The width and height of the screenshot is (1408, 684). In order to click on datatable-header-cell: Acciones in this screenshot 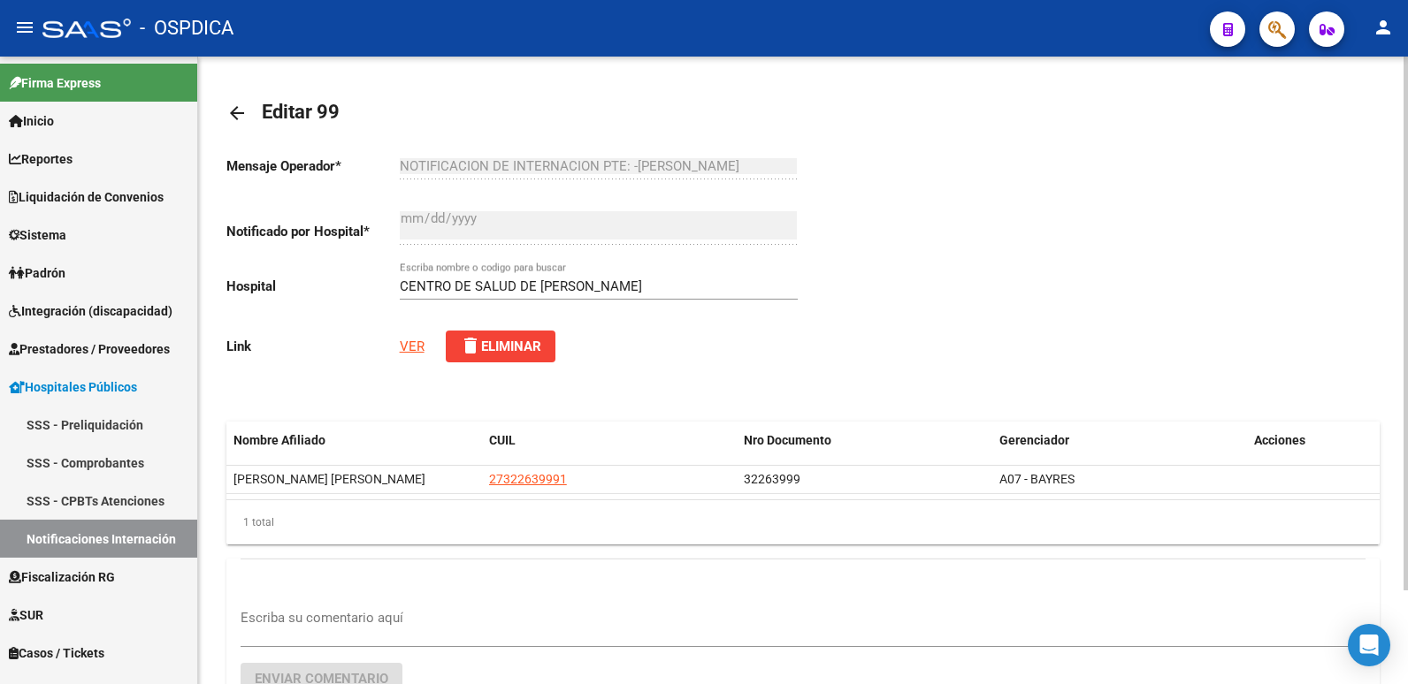, I will do `click(1313, 440)`.